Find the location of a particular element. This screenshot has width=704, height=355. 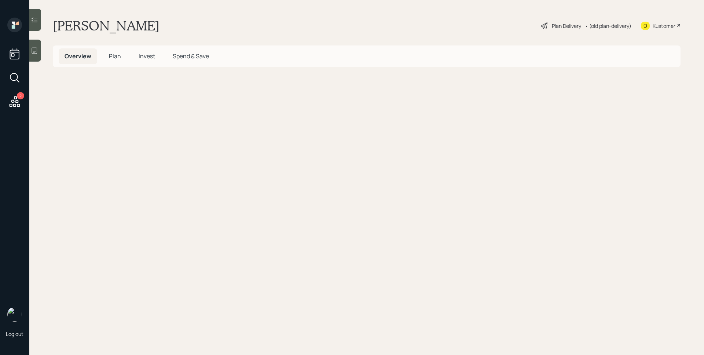

div: Log out is located at coordinates (15, 334).